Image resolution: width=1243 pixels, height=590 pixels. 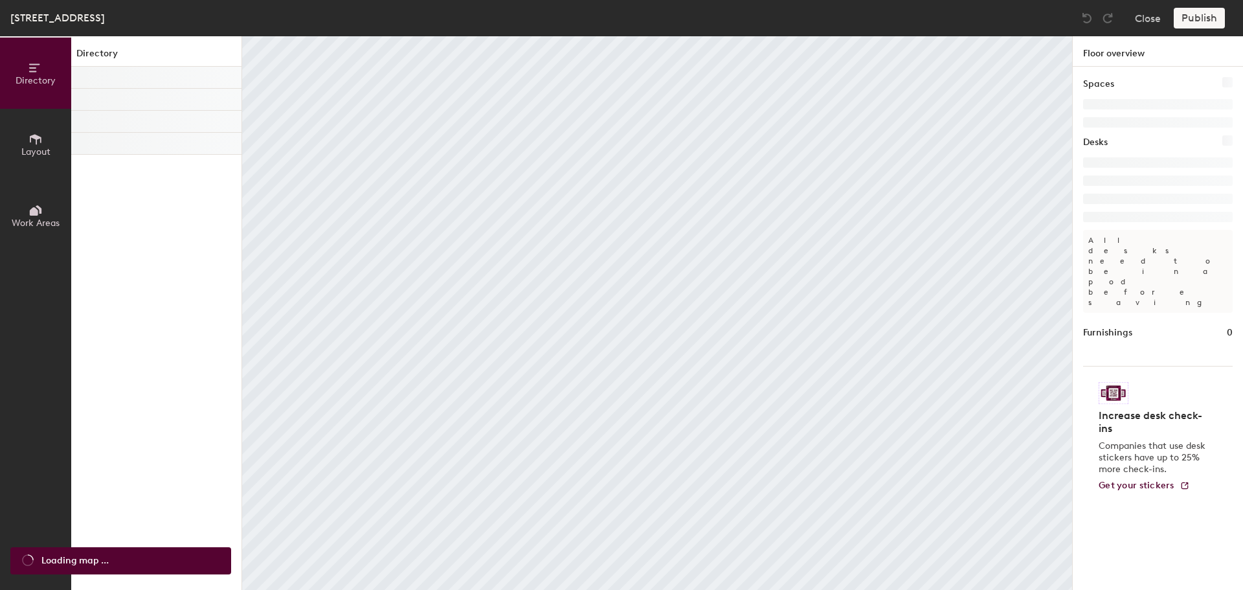 What do you see at coordinates (1157, 271) in the screenshot?
I see `p: All desks need to be in a pod before saving` at bounding box center [1157, 271].